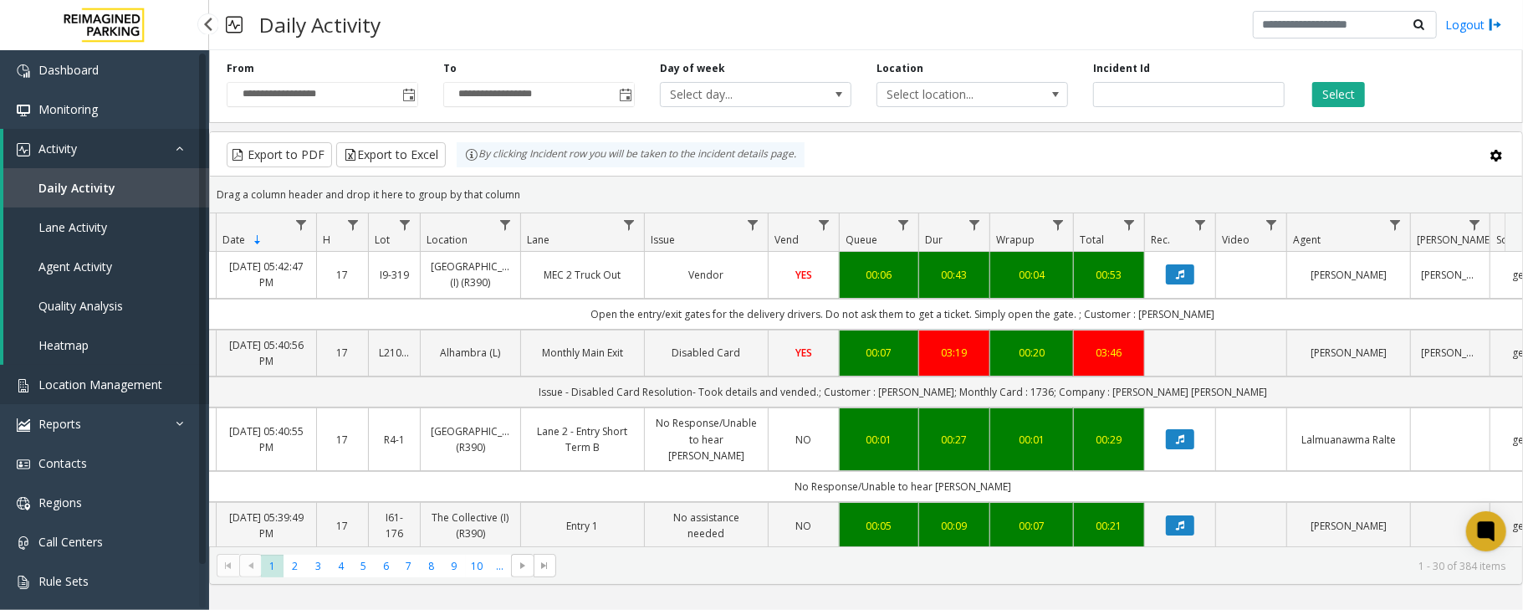 Image resolution: width=1523 pixels, height=610 pixels. I want to click on span: Page 4, so click(340, 565).